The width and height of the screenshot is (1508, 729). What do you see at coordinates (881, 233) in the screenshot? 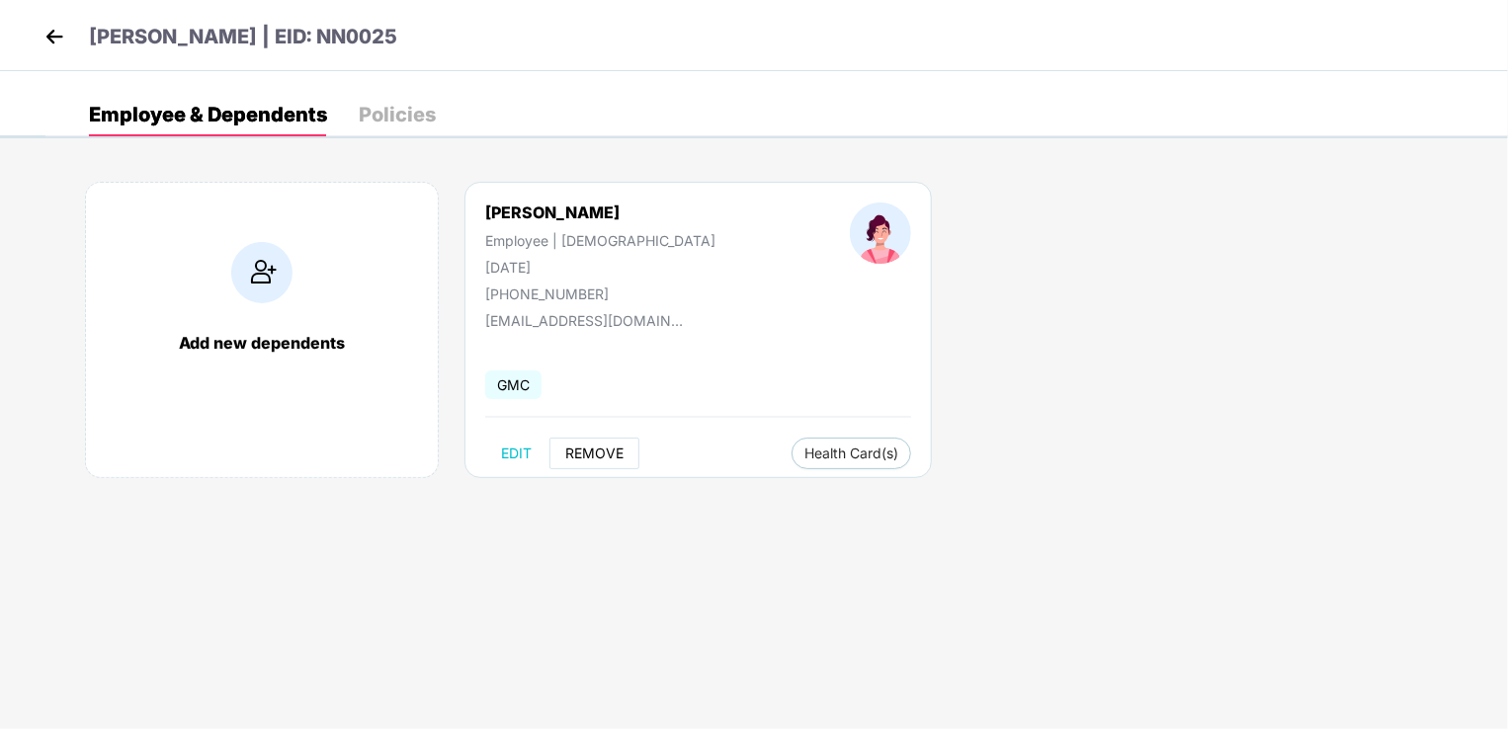
I see `img: profileImage` at bounding box center [881, 233].